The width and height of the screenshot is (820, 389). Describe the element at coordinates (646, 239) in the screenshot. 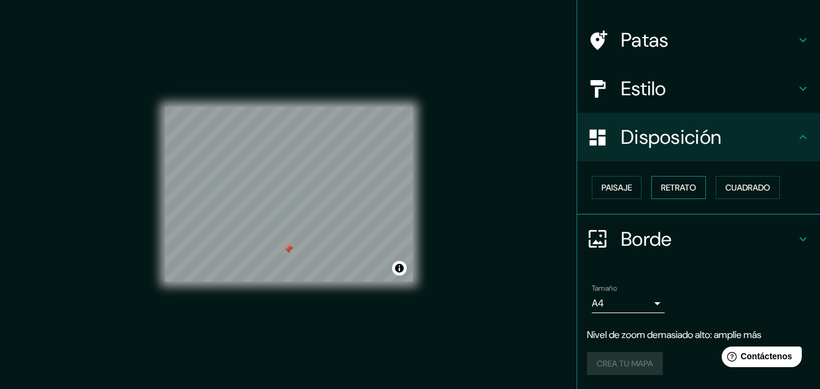

I see `font: Borde` at that location.